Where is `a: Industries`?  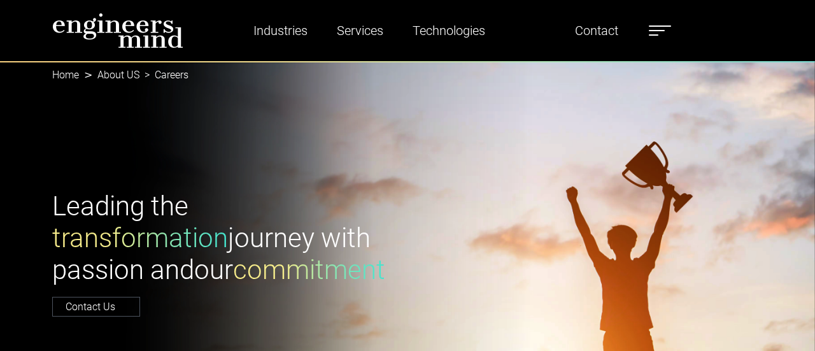
a: Industries is located at coordinates (280, 31).